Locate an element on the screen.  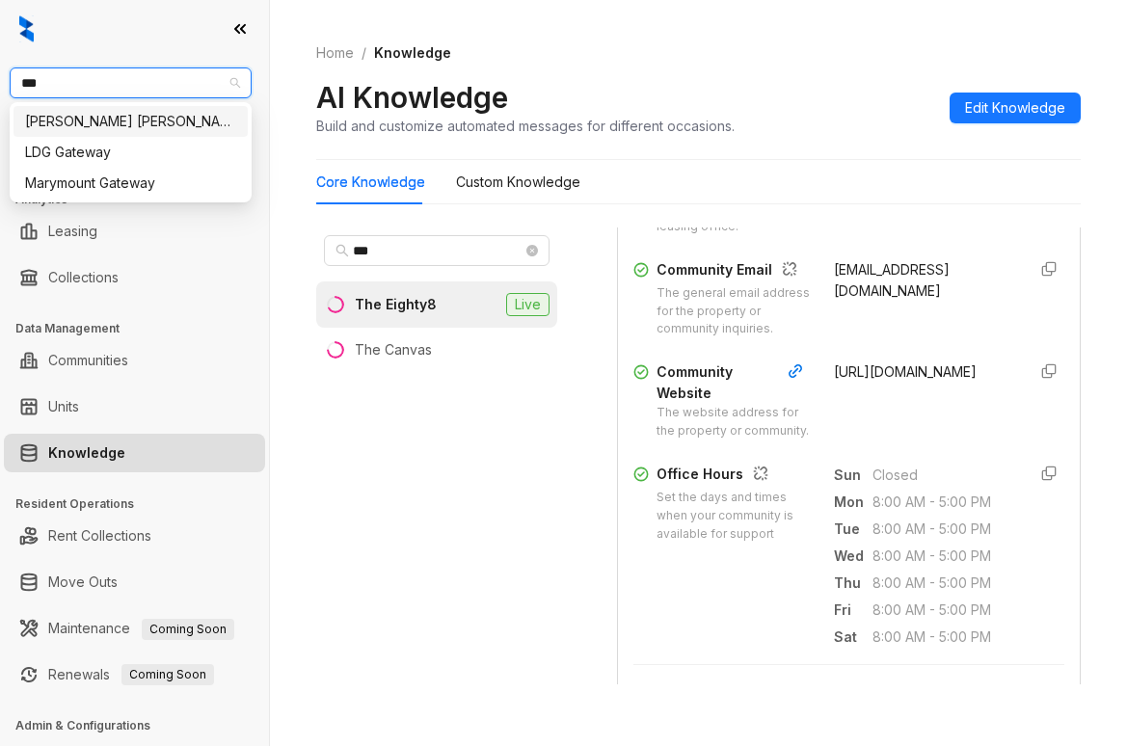
li: Leads is located at coordinates (134, 149).